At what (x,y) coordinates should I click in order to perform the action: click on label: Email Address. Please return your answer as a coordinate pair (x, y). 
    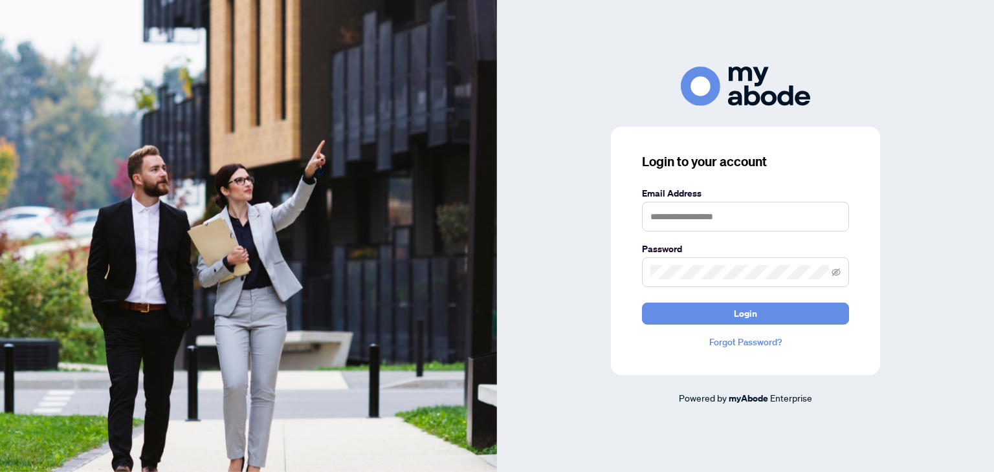
    Looking at the image, I should click on (745, 193).